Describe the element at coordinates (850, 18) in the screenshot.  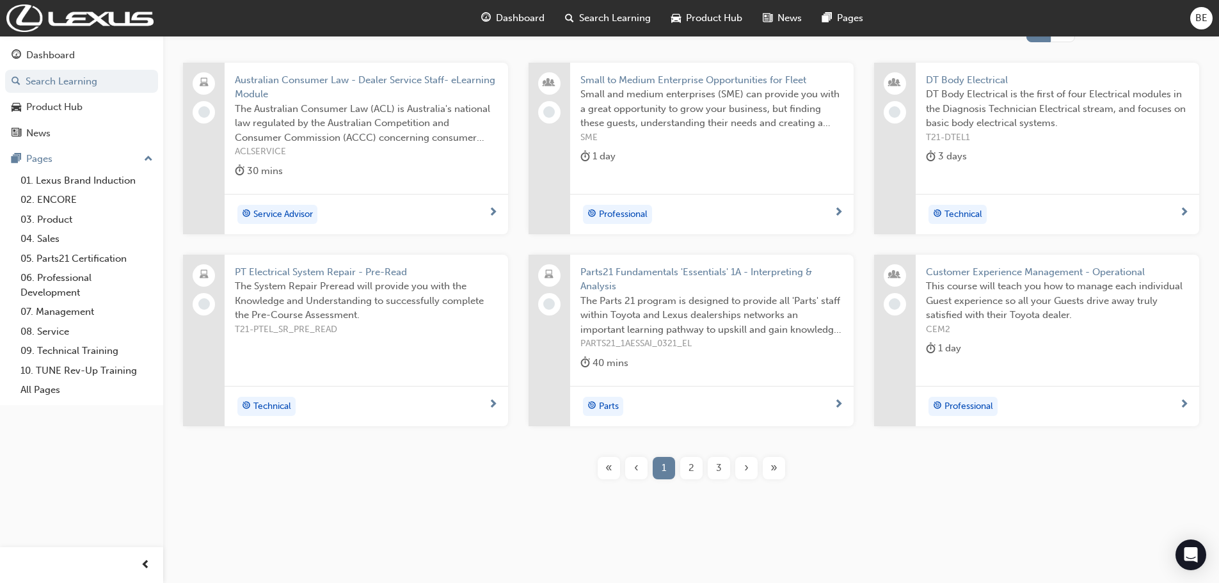
I see `span: Pages` at that location.